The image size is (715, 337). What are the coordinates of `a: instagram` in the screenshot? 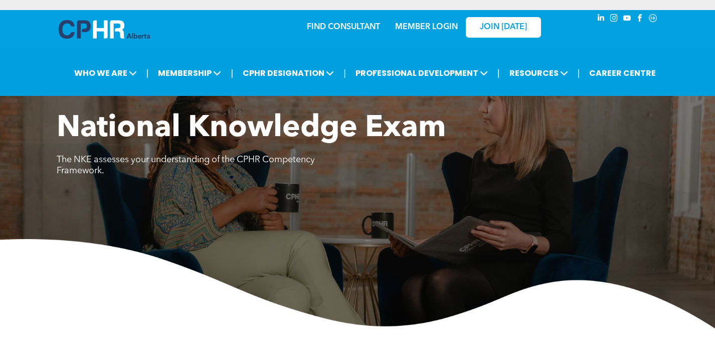 It's located at (614, 19).